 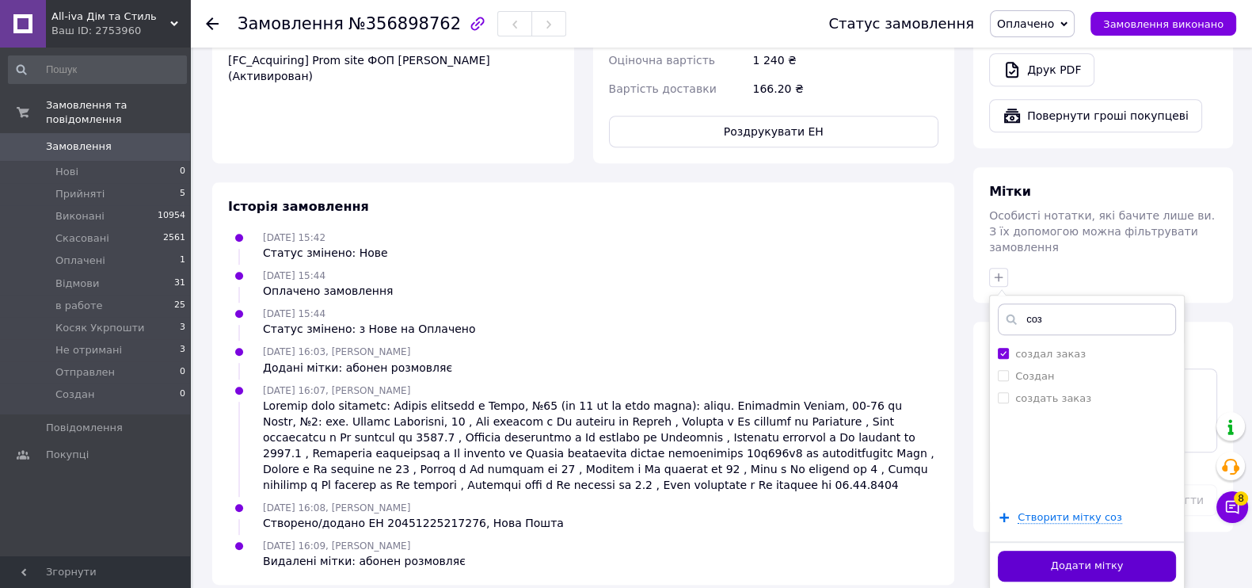 What do you see at coordinates (1087, 566) in the screenshot?
I see `button: Додати мітку` at bounding box center [1087, 566].